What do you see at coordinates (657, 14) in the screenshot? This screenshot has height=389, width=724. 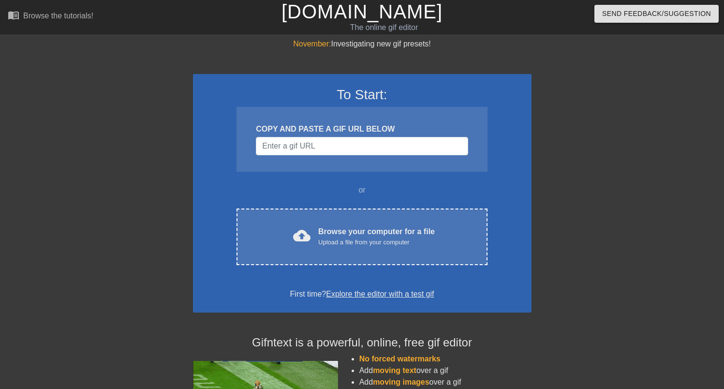 I see `button: Send Feedback/Suggestion` at bounding box center [657, 14].